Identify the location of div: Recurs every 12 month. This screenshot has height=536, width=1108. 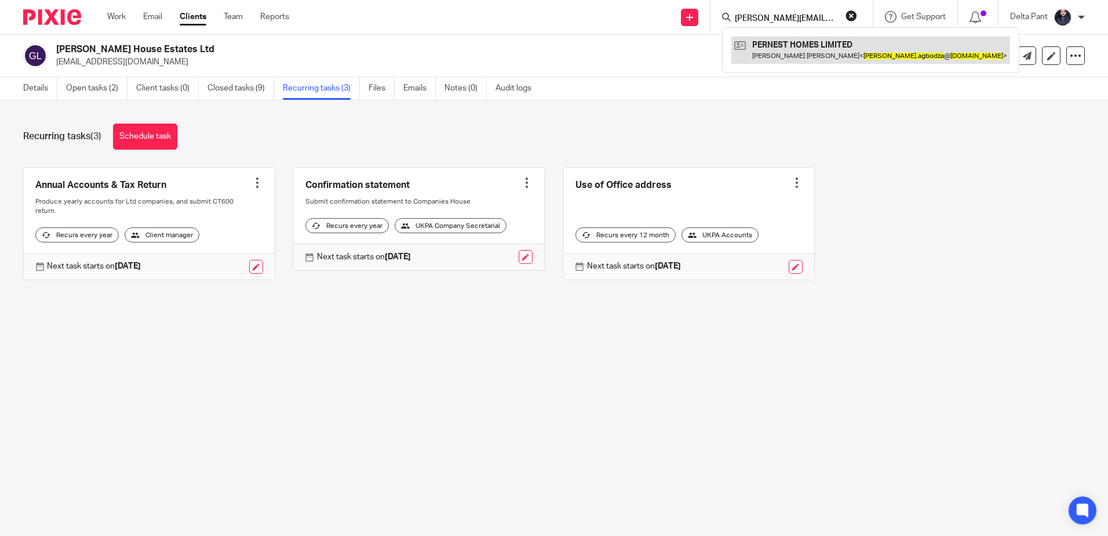
(625, 235).